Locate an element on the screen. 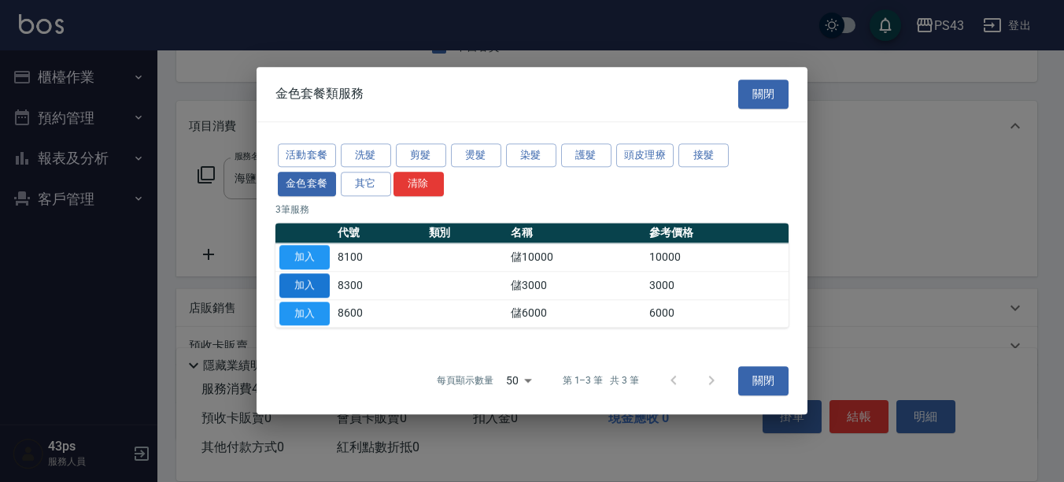 The image size is (1064, 482). td: 3000 is located at coordinates (717, 286).